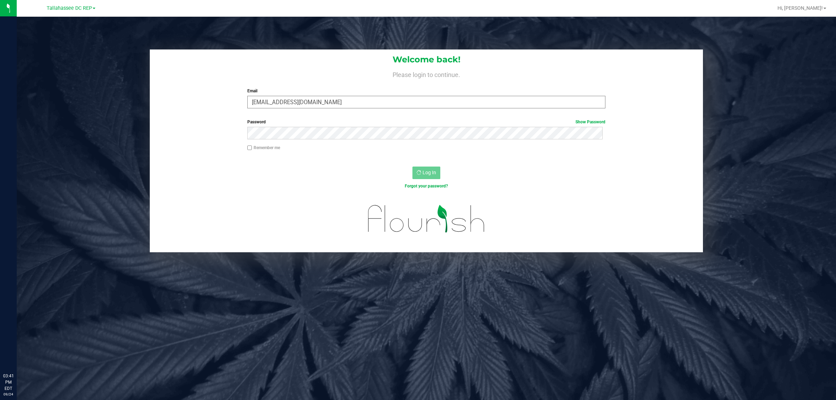 This screenshot has height=400, width=836. I want to click on label: Email, so click(426, 91).